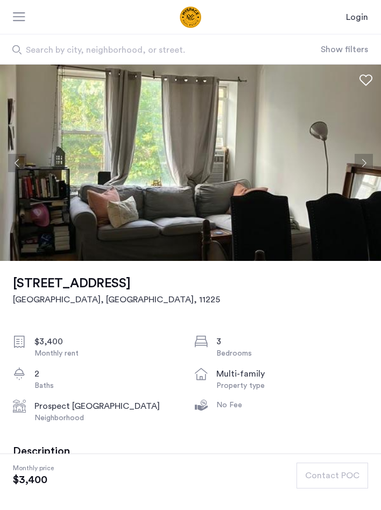 This screenshot has width=381, height=510. Describe the element at coordinates (110, 342) in the screenshot. I see `div: $3,400` at that location.